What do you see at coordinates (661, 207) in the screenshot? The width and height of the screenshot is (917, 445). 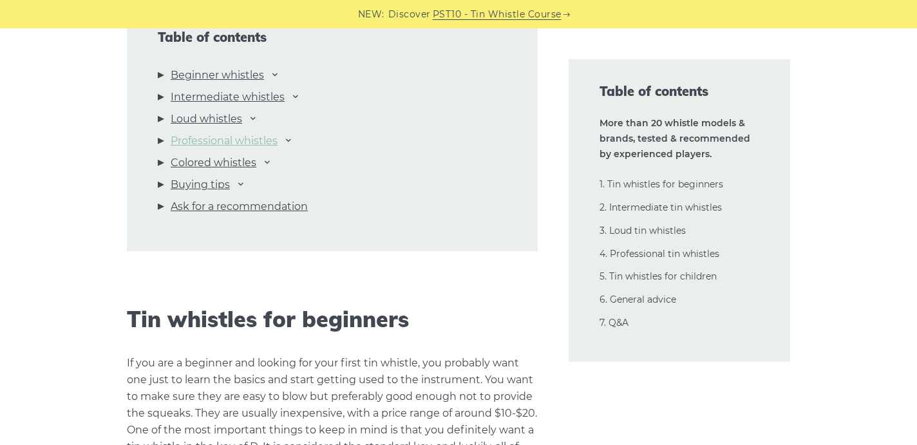 I see `a: 2. Intermediate tin whistles` at bounding box center [661, 207].